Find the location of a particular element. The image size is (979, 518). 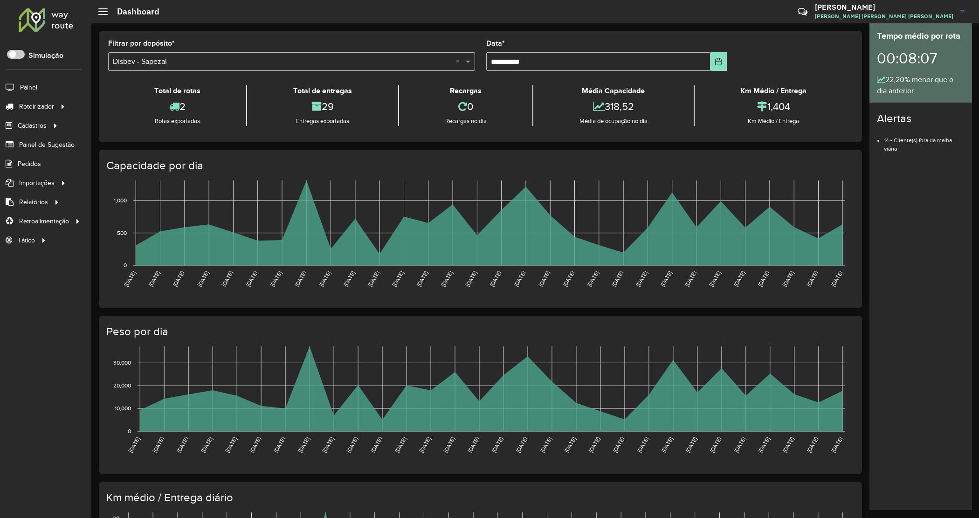

span: Pedidos is located at coordinates (29, 164).